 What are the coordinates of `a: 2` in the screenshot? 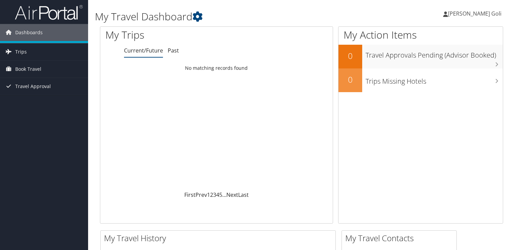 It's located at (211, 195).